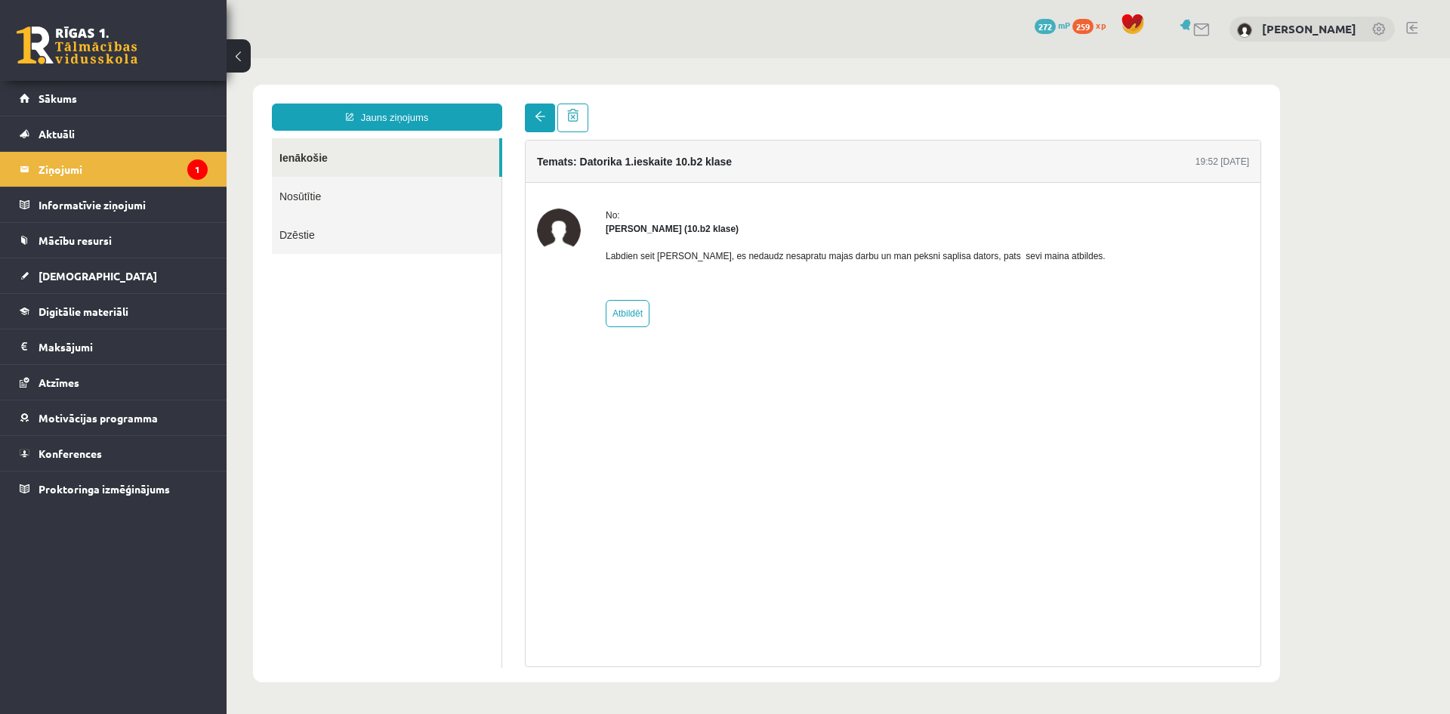 Image resolution: width=1450 pixels, height=714 pixels. What do you see at coordinates (1245, 30) in the screenshot?
I see `img: Sandijs Lakstīgala` at bounding box center [1245, 30].